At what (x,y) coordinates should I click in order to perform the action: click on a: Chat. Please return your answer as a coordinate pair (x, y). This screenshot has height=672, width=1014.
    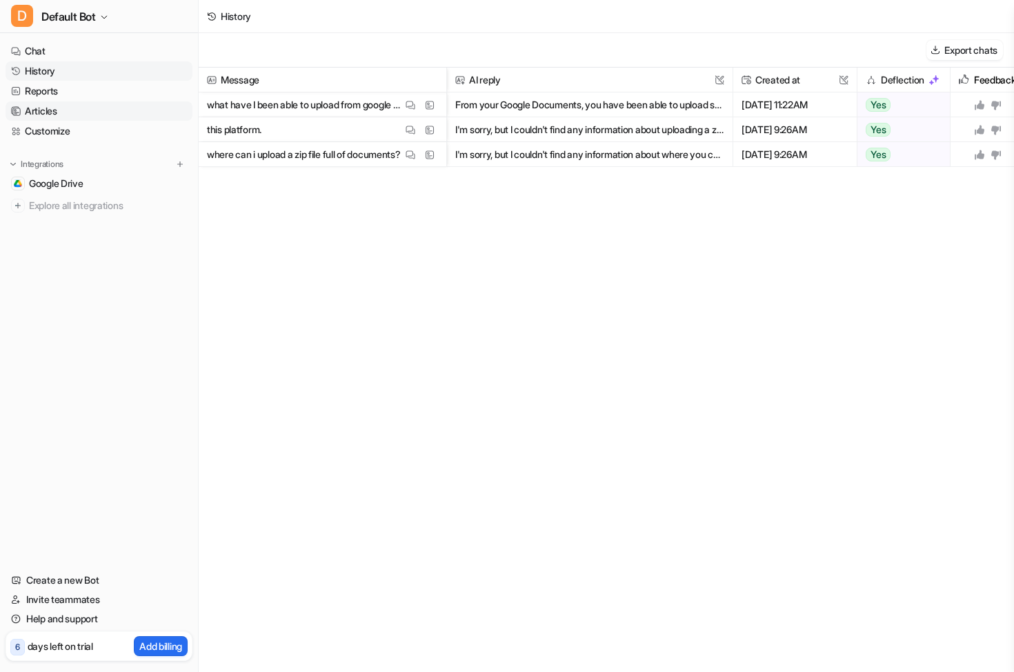
    Looking at the image, I should click on (99, 51).